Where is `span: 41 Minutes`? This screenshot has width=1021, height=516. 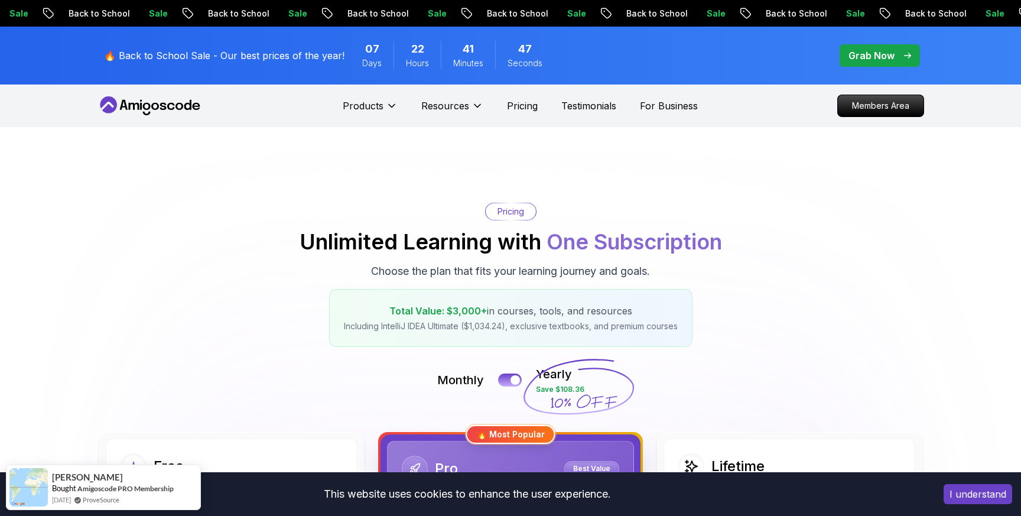 span: 41 Minutes is located at coordinates (468, 49).